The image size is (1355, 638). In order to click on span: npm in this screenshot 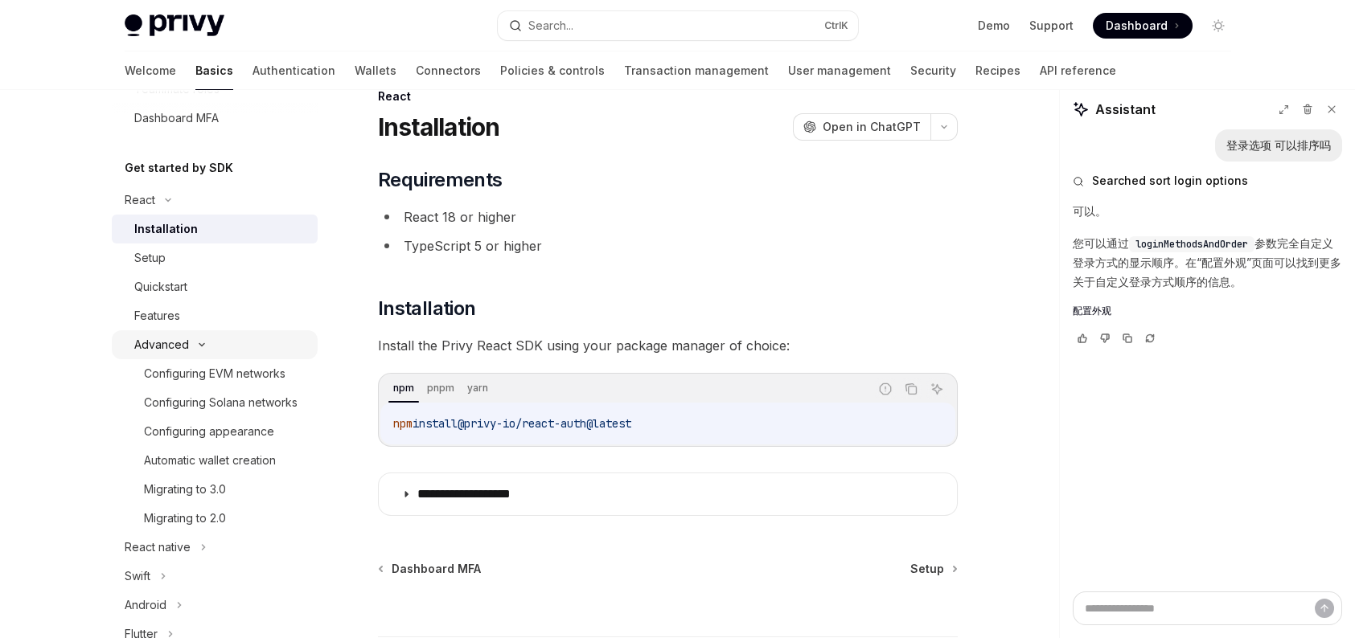, I will do `click(403, 424)`.